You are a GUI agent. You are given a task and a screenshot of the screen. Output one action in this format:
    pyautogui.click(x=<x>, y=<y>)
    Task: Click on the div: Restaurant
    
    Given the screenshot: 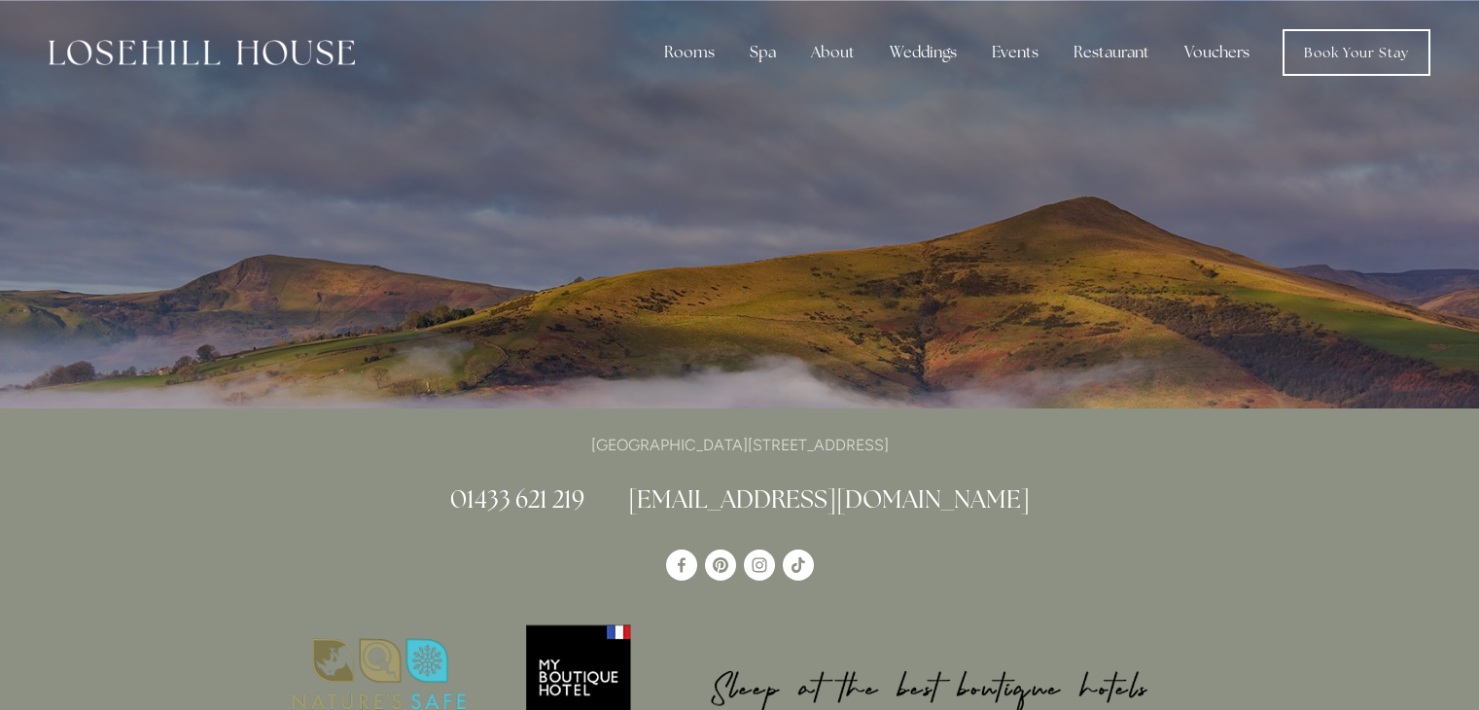 What is the action you would take?
    pyautogui.click(x=1111, y=53)
    